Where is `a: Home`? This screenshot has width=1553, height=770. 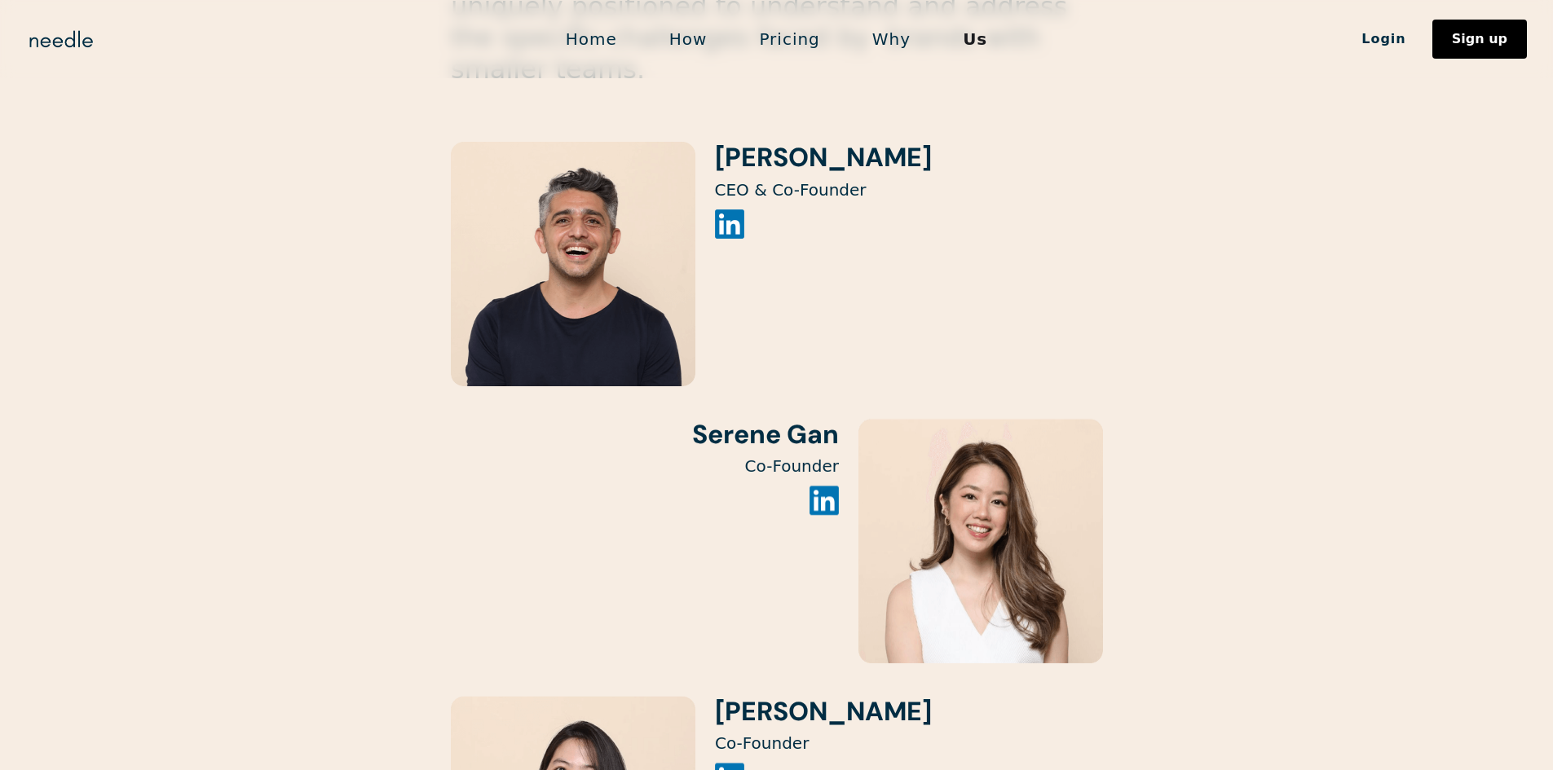
a: Home is located at coordinates (591, 39).